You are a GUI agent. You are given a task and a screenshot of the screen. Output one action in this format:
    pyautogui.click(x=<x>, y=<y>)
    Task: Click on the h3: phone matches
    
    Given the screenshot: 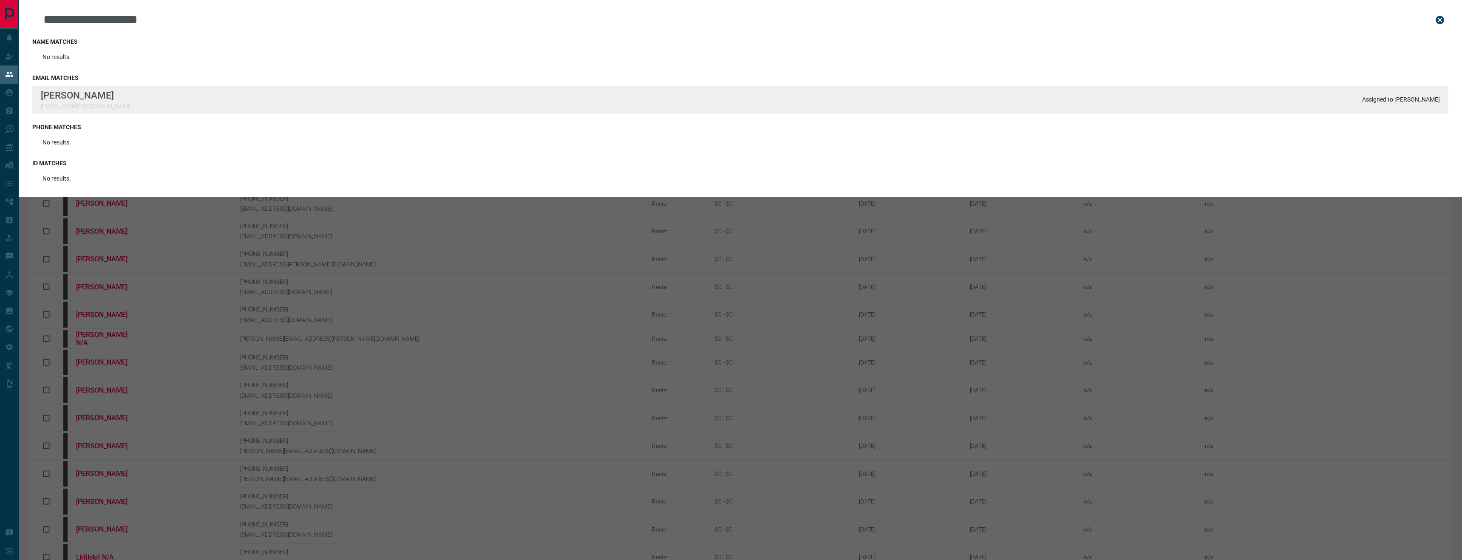 What is the action you would take?
    pyautogui.click(x=740, y=127)
    